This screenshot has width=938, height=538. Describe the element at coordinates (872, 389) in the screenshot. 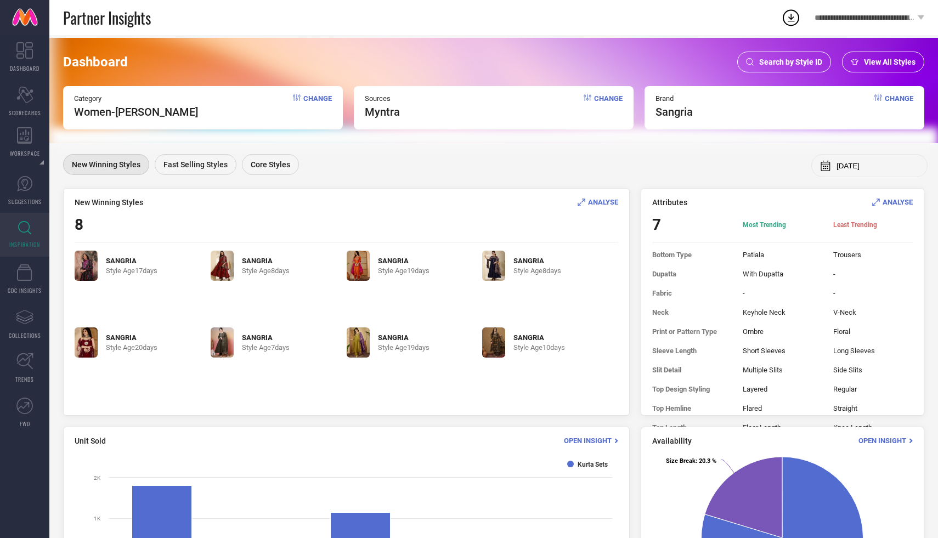

I see `span: Regular` at that location.